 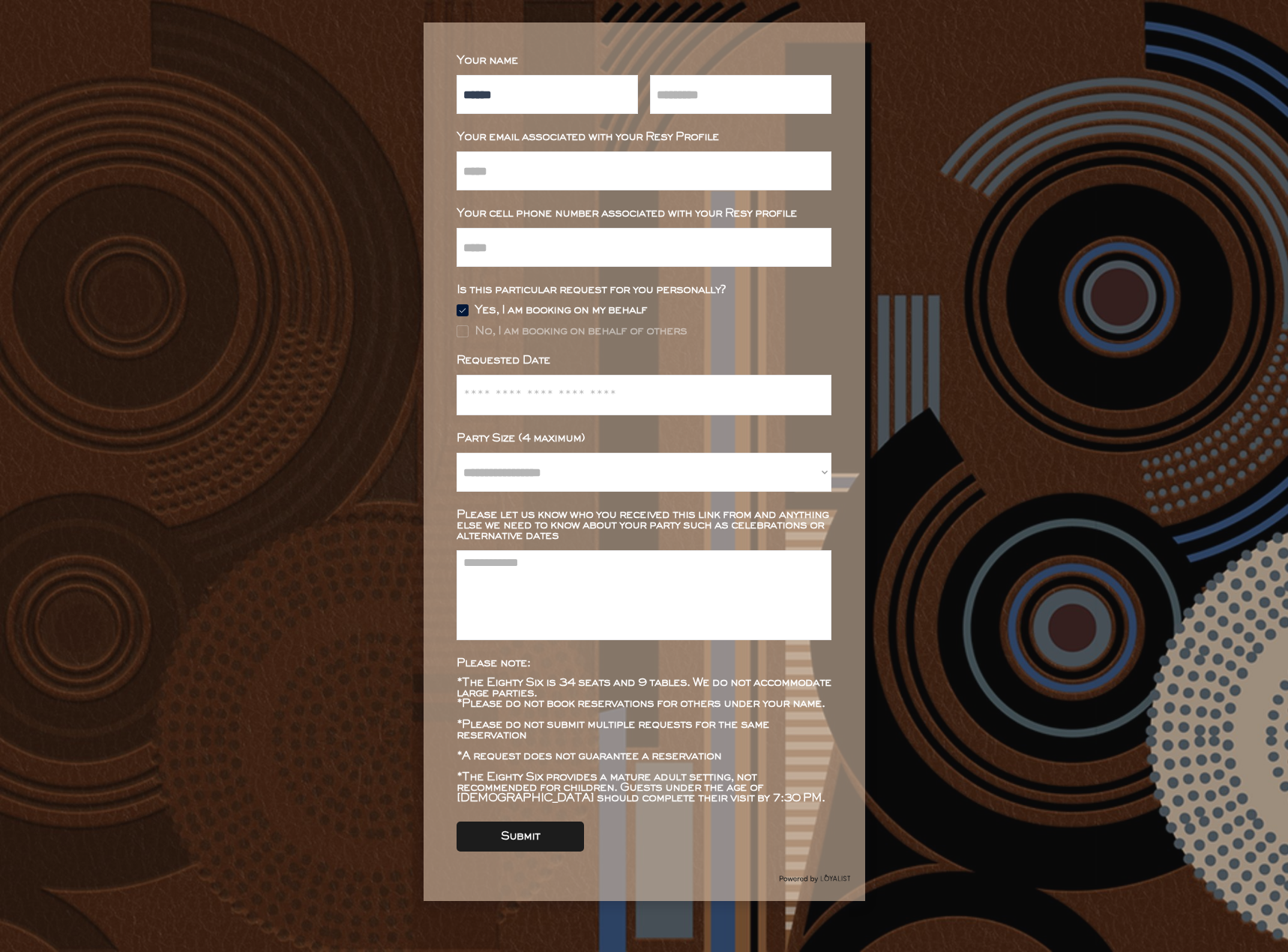 I want to click on img: Rectangle%20315%20%281%29.svg, so click(x=462, y=331).